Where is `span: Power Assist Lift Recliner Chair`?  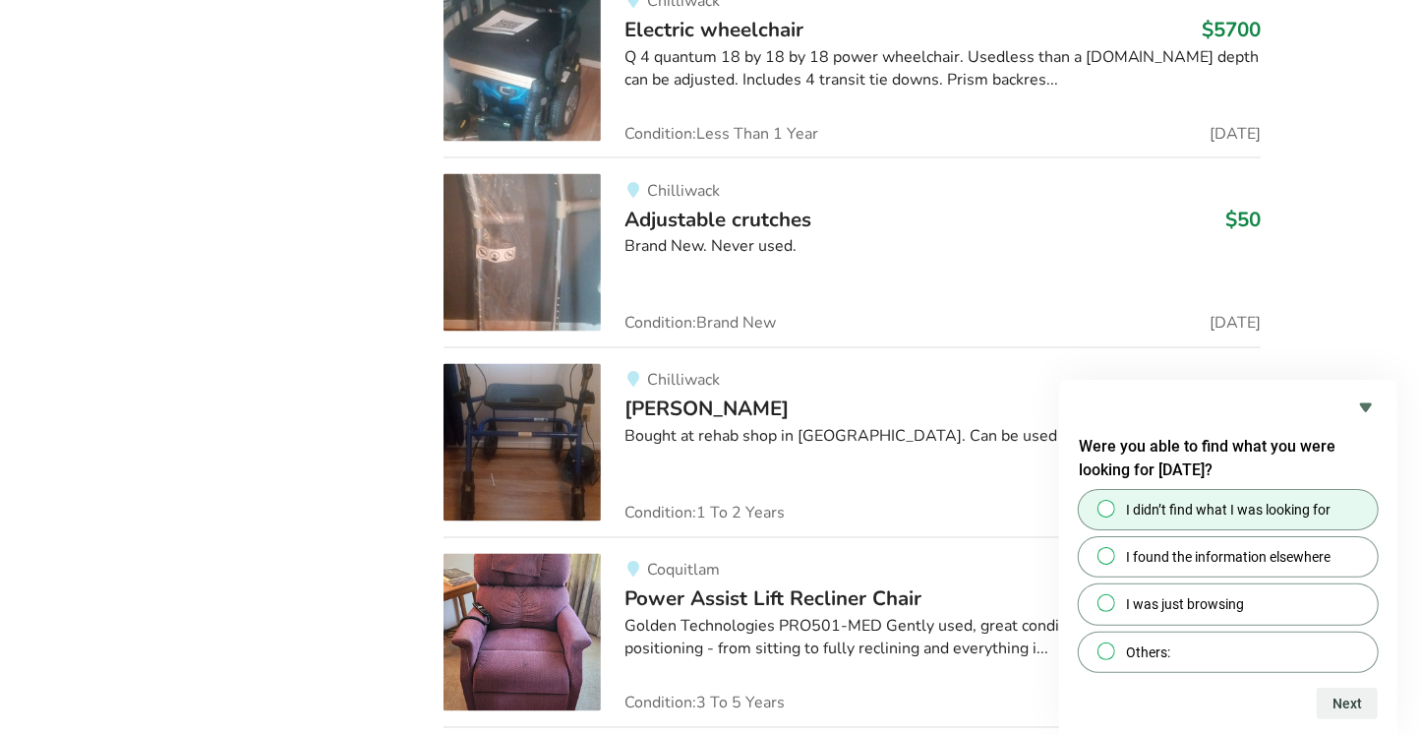
span: Power Assist Lift Recliner Chair is located at coordinates (773, 599).